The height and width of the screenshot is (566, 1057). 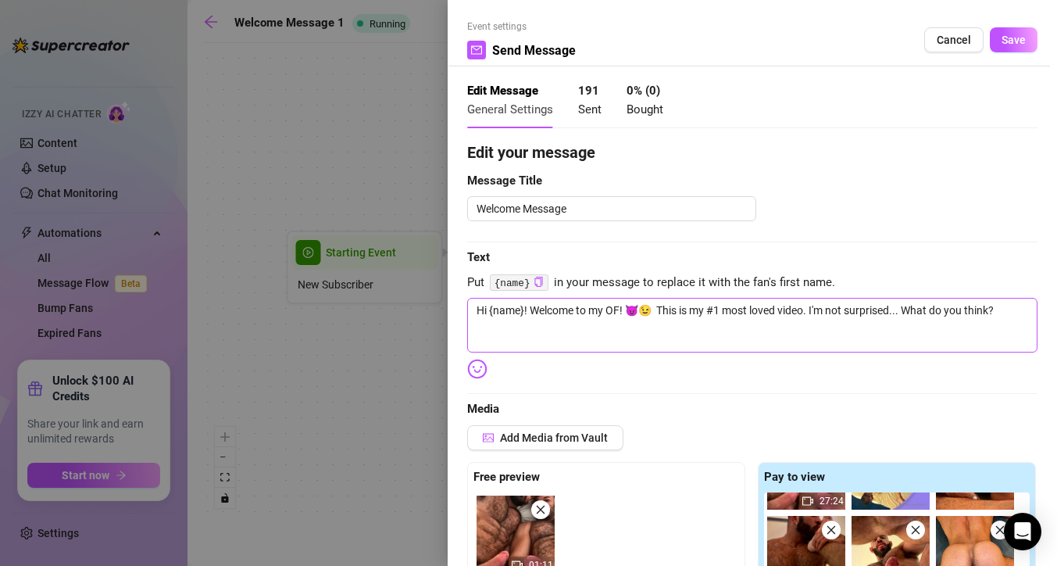 What do you see at coordinates (502, 91) in the screenshot?
I see `strong: Edit Message` at bounding box center [502, 91].